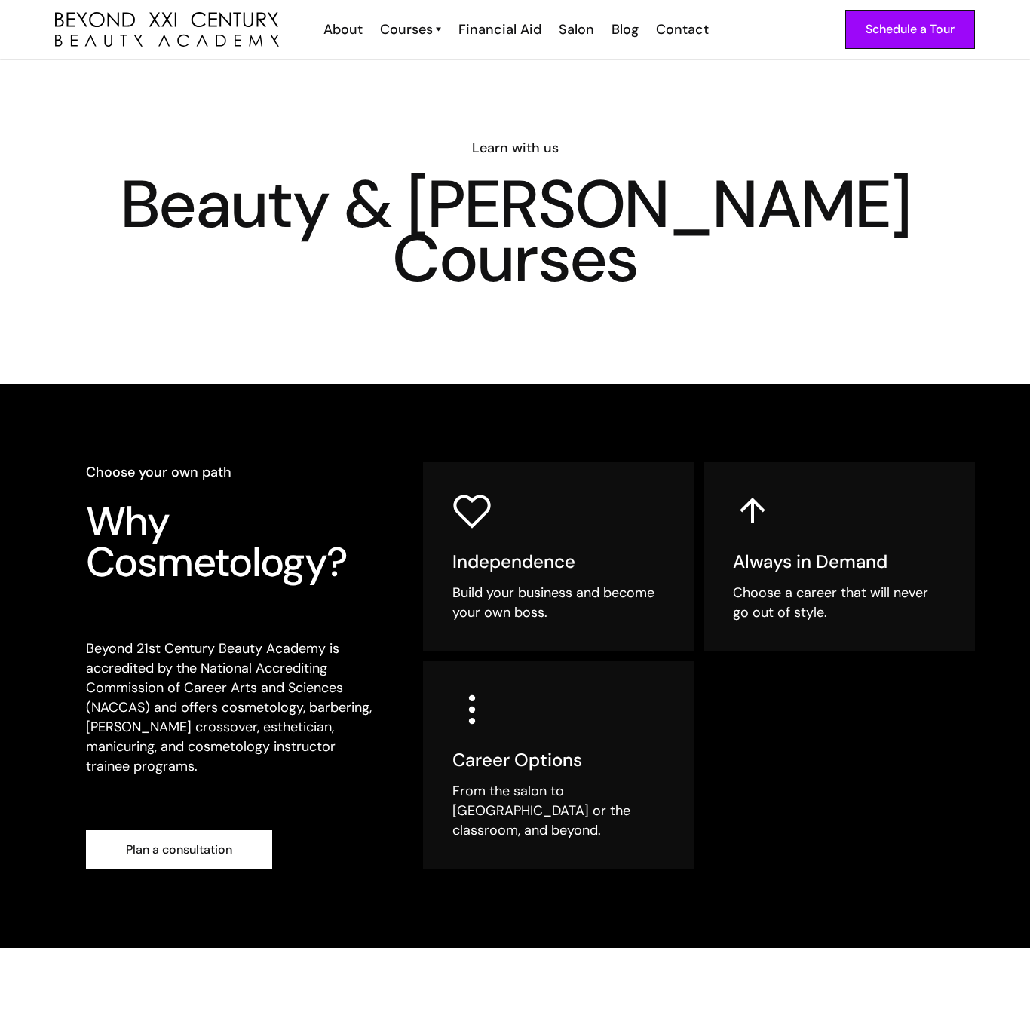 The image size is (1030, 1030). I want to click on h5: Always in Demand, so click(839, 562).